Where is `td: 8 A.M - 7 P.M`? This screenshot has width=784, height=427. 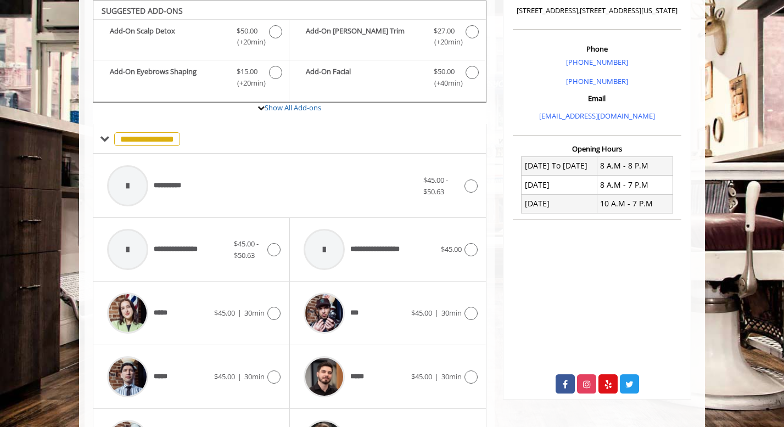
td: 8 A.M - 7 P.M is located at coordinates (635, 185).